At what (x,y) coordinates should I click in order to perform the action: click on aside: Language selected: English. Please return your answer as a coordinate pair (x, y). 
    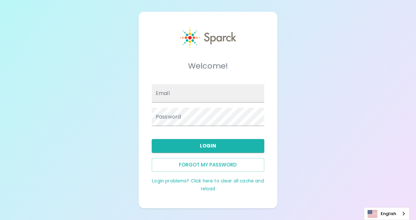
    Looking at the image, I should click on (386, 214).